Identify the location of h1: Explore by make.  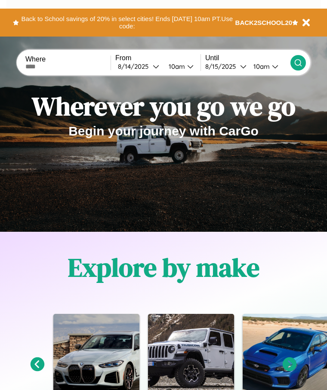
(163, 267).